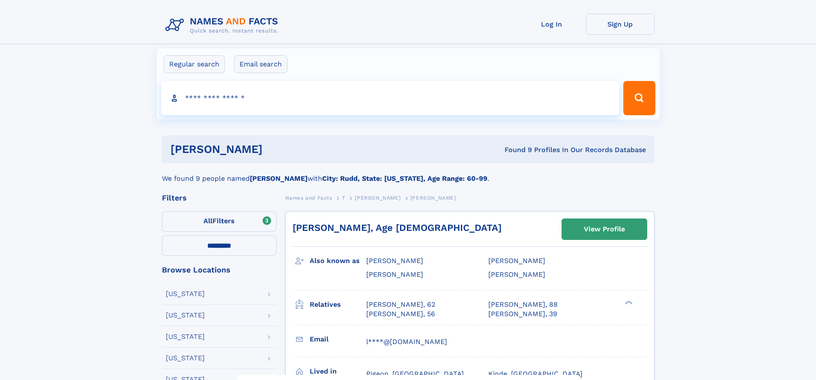  Describe the element at coordinates (408, 174) in the screenshot. I see `div: We found 9 people named with .` at that location.